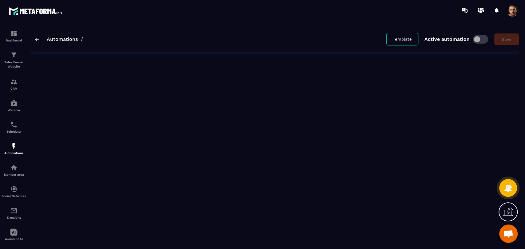  Describe the element at coordinates (14, 110) in the screenshot. I see `p: Webinar` at that location.